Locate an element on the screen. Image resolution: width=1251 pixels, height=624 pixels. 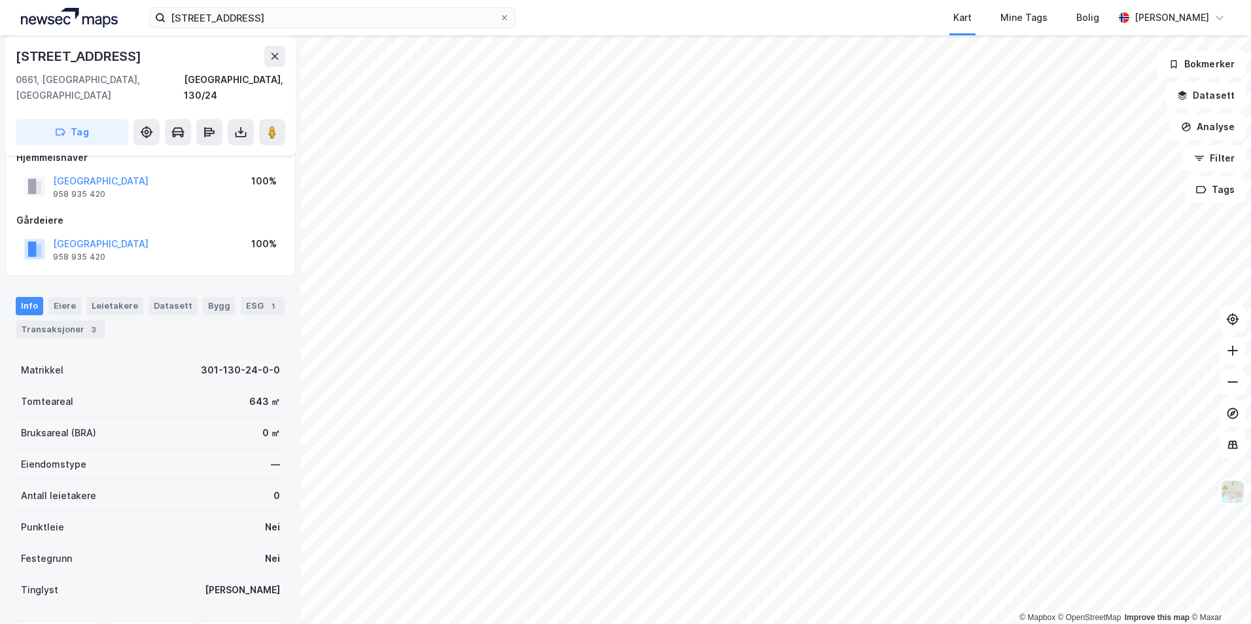
div: 0 is located at coordinates (277, 496).